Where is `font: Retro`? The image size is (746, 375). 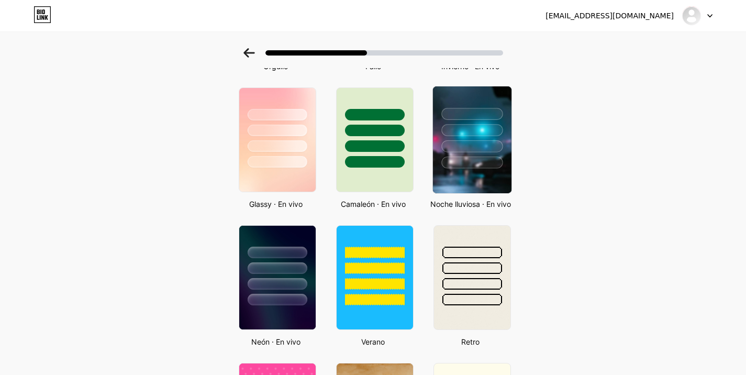 font: Retro is located at coordinates (470, 342).